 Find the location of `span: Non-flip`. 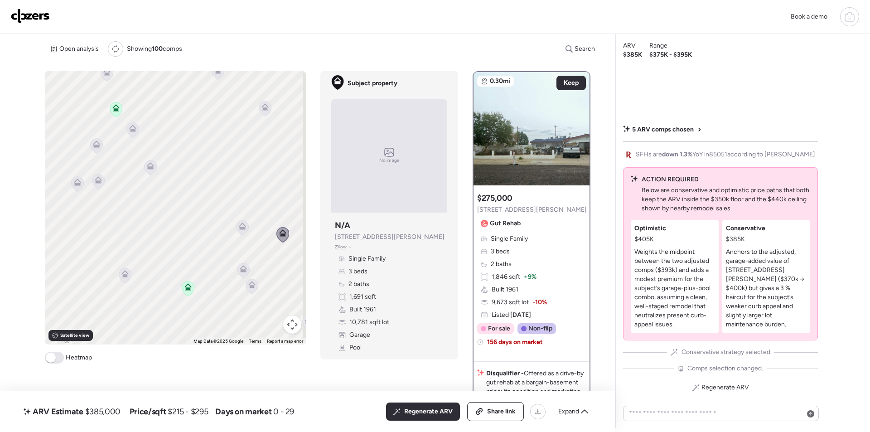

span: Non-flip is located at coordinates (540, 329).